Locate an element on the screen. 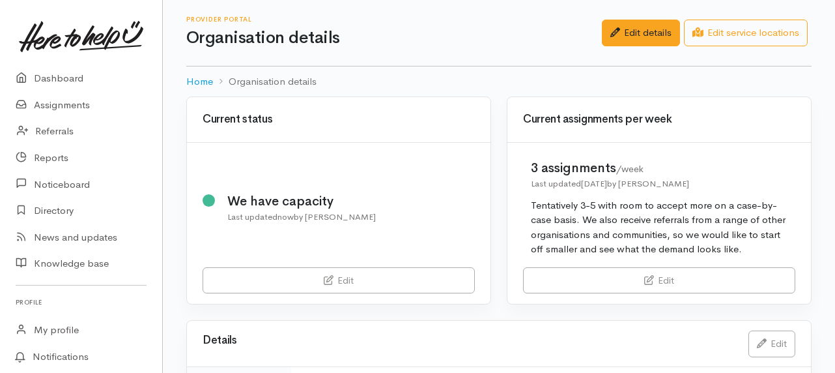 This screenshot has height=373, width=835. div: We have capacity is located at coordinates (302, 201).